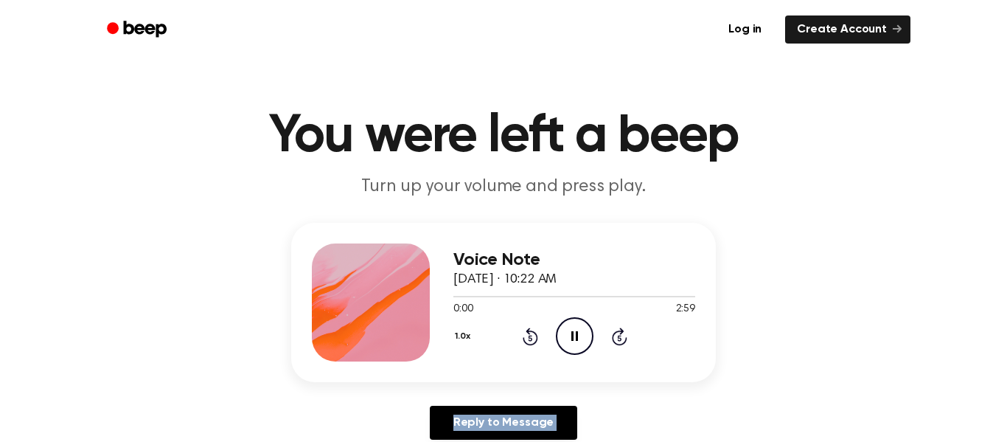 This screenshot has width=1007, height=442. I want to click on a: Log in, so click(745, 29).